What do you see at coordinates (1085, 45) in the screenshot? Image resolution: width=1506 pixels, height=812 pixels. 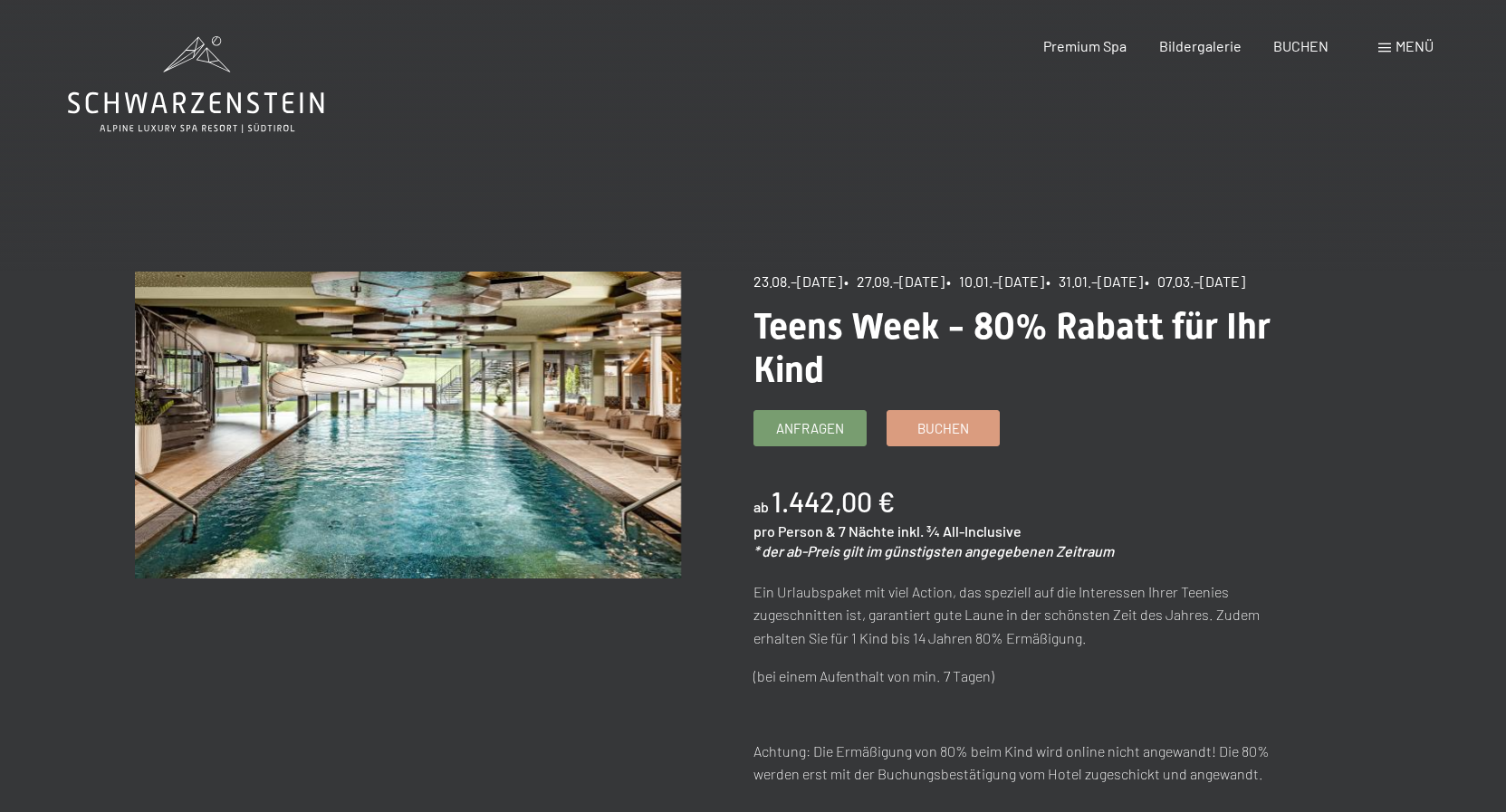 I see `a: Premium Spa` at bounding box center [1085, 45].